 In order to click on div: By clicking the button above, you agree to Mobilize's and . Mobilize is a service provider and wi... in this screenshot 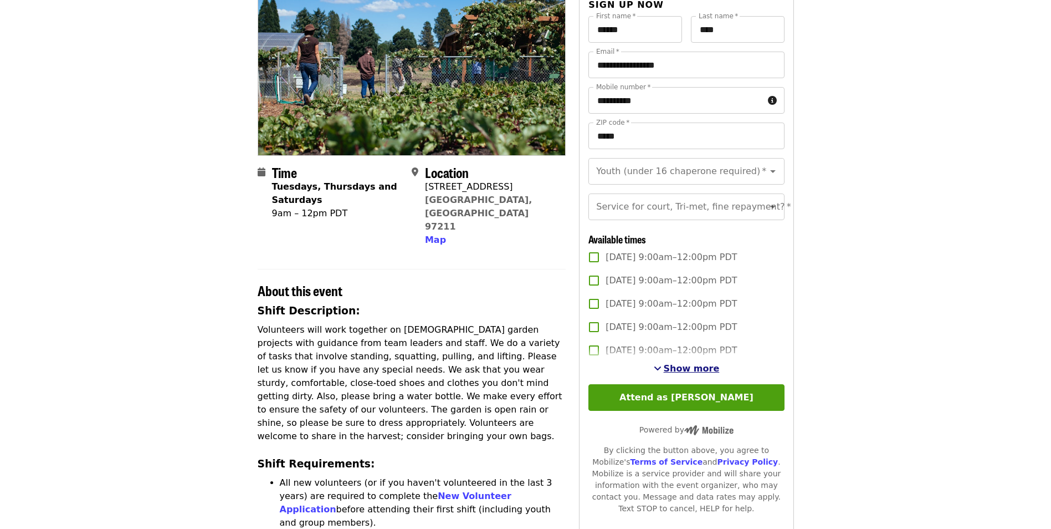, I will do `click(686, 479)`.